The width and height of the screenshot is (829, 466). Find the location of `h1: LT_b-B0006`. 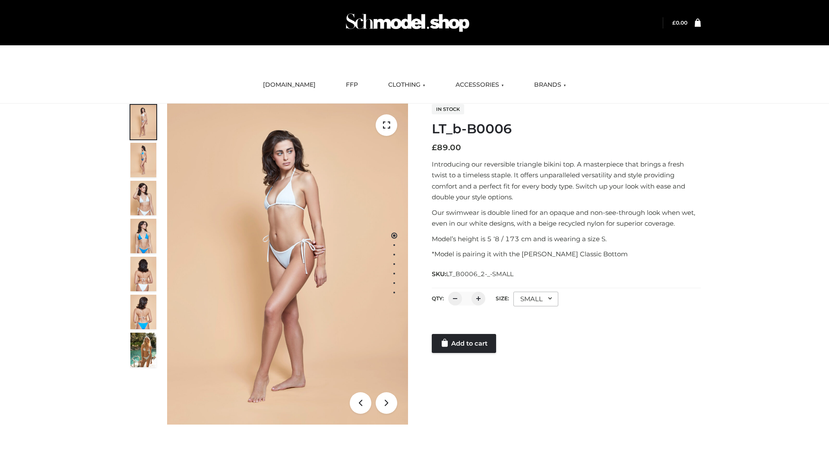

h1: LT_b-B0006 is located at coordinates (566, 129).